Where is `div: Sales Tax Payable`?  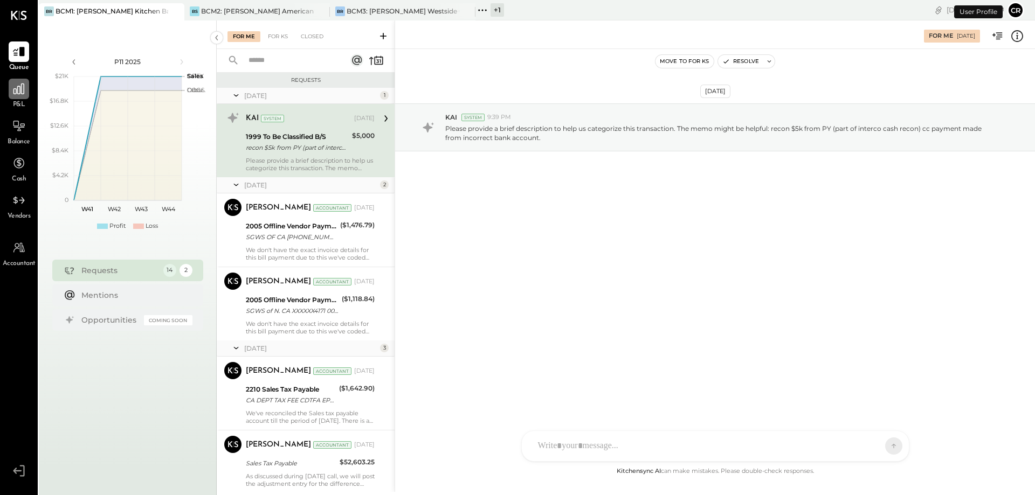
div: Sales Tax Payable is located at coordinates (291, 464).